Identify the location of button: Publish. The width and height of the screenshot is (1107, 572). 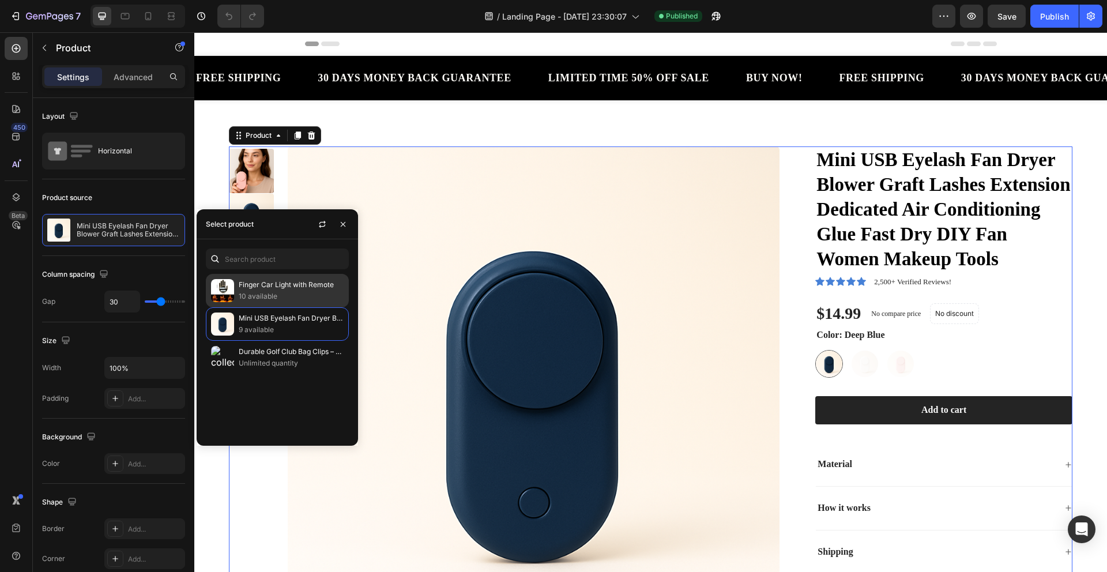
(1055, 16).